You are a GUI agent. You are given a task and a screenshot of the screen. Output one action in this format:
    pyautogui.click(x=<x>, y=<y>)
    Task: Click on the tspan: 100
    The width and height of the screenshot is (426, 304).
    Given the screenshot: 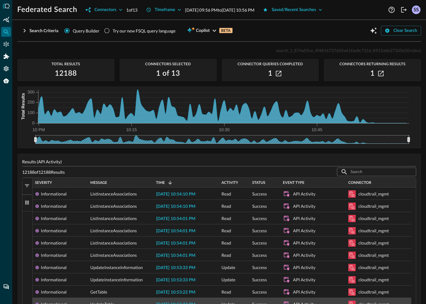 What is the action you would take?
    pyautogui.click(x=31, y=113)
    